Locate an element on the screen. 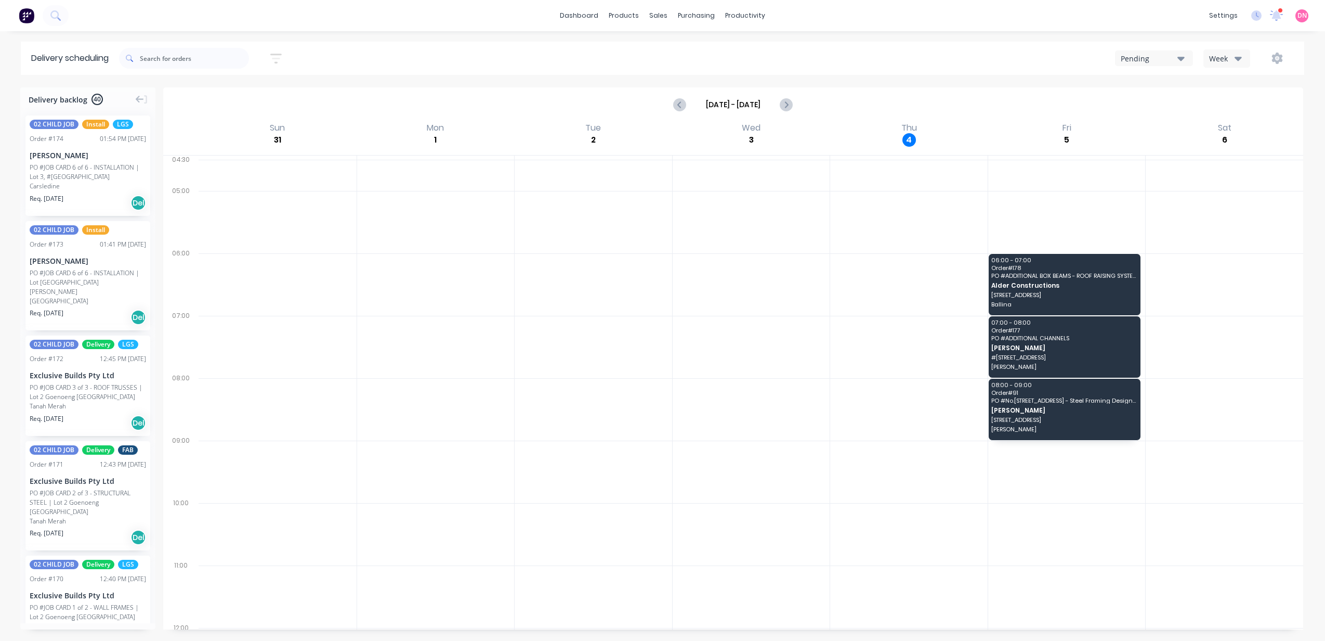  div: 05:00 is located at coordinates (181, 216).